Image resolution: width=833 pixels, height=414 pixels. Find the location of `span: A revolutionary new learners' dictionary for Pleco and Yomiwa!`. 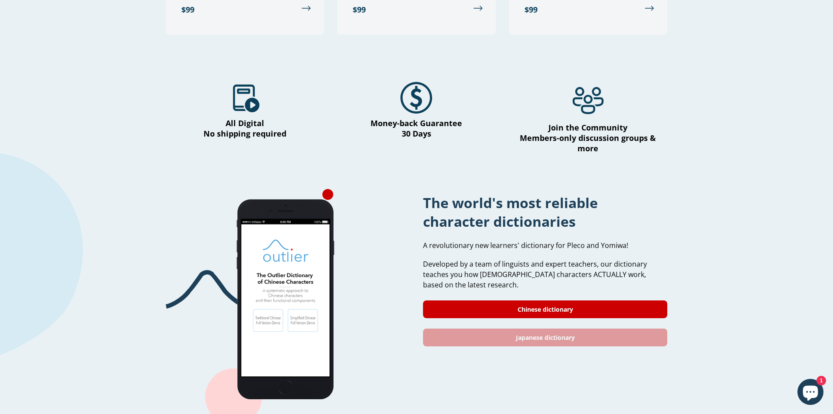

span: A revolutionary new learners' dictionary for Pleco and Yomiwa! is located at coordinates (525, 245).